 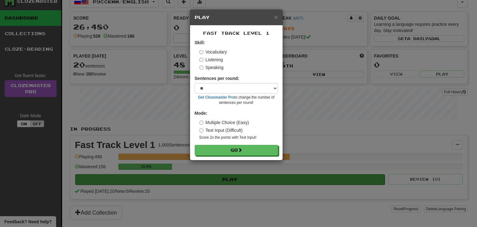 I want to click on label: Speaking, so click(x=212, y=67).